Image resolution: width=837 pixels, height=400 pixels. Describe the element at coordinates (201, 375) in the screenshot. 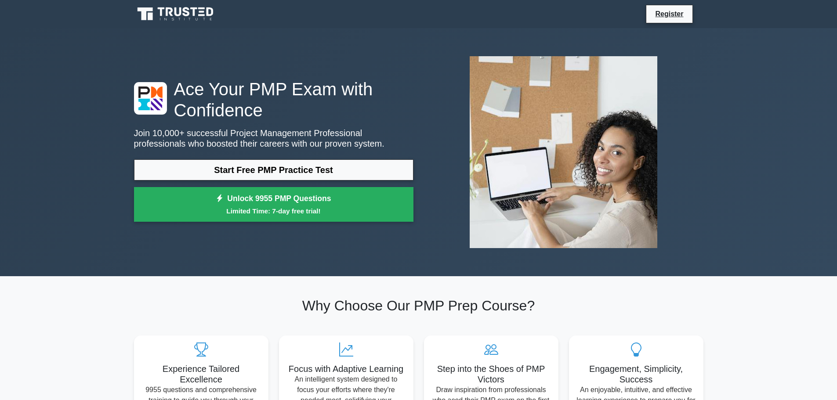

I see `h5: Experience Tailored Excellence` at that location.